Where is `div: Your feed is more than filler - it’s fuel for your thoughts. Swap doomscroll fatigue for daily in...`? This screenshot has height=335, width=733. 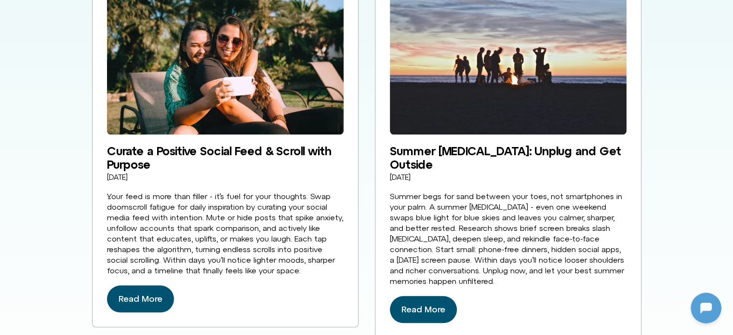 div: Your feed is more than filler - it’s fuel for your thoughts. Swap doomscroll fatigue for daily in... is located at coordinates (225, 233).